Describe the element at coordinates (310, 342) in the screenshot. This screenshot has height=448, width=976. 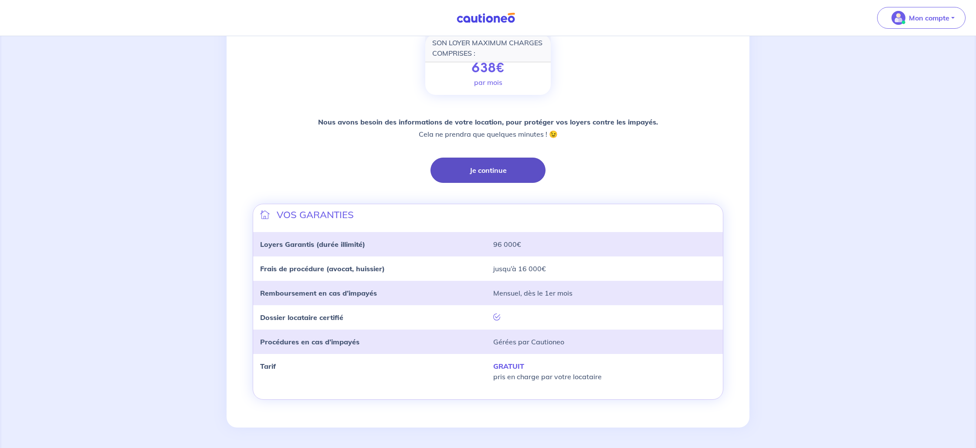
I see `strong: Procédures en cas d’impayés` at that location.